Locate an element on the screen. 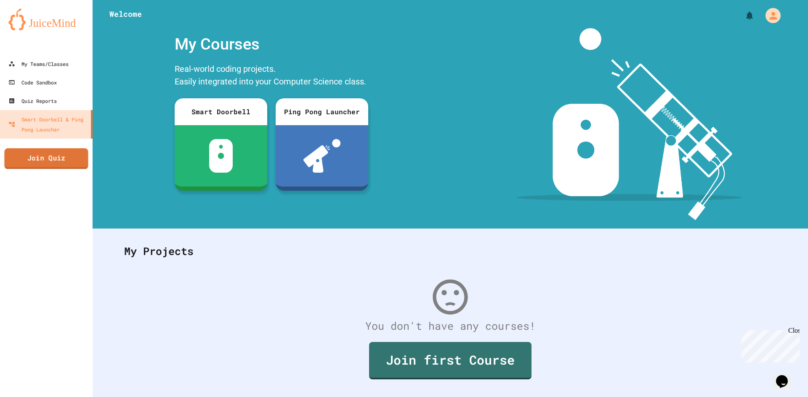 This screenshot has height=397, width=808. div: Chat with us now!Close is located at coordinates (31, 28).